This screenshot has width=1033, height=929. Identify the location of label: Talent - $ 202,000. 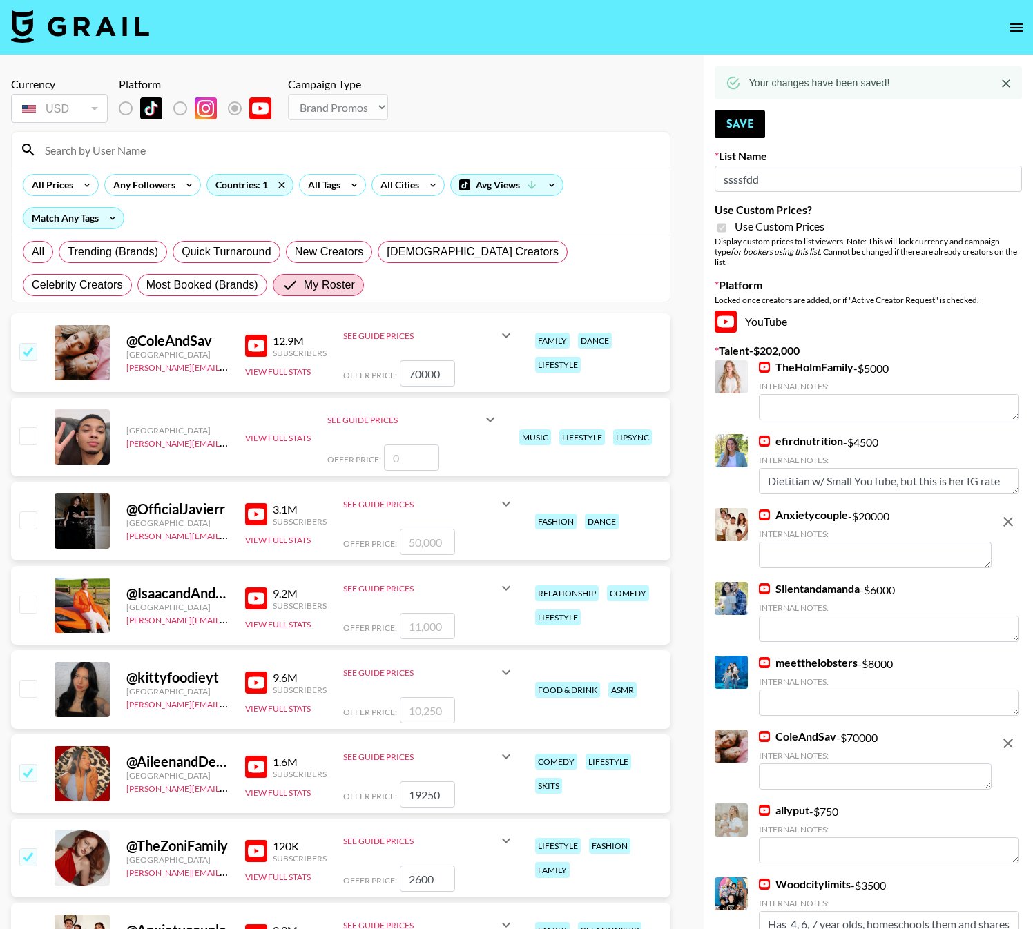
(868, 351).